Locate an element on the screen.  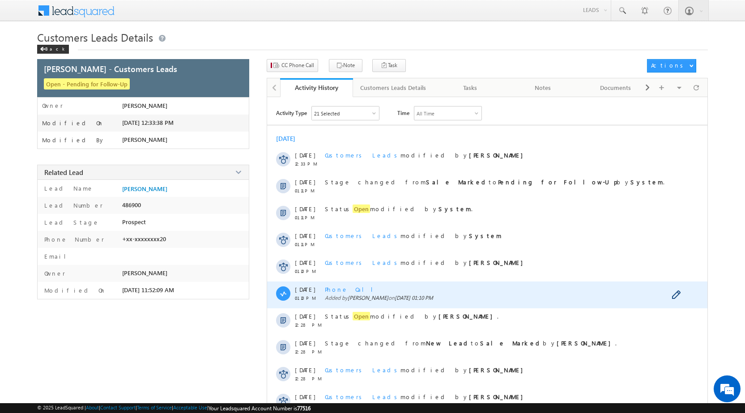
span: Phone Call is located at coordinates (352, 289).